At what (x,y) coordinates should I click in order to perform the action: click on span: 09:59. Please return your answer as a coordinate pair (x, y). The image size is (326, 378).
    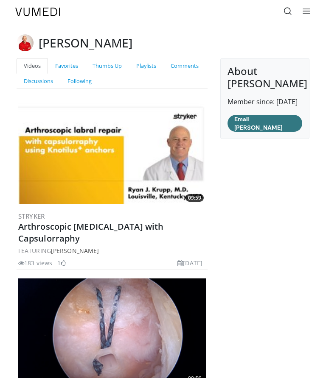
    Looking at the image, I should click on (194, 198).